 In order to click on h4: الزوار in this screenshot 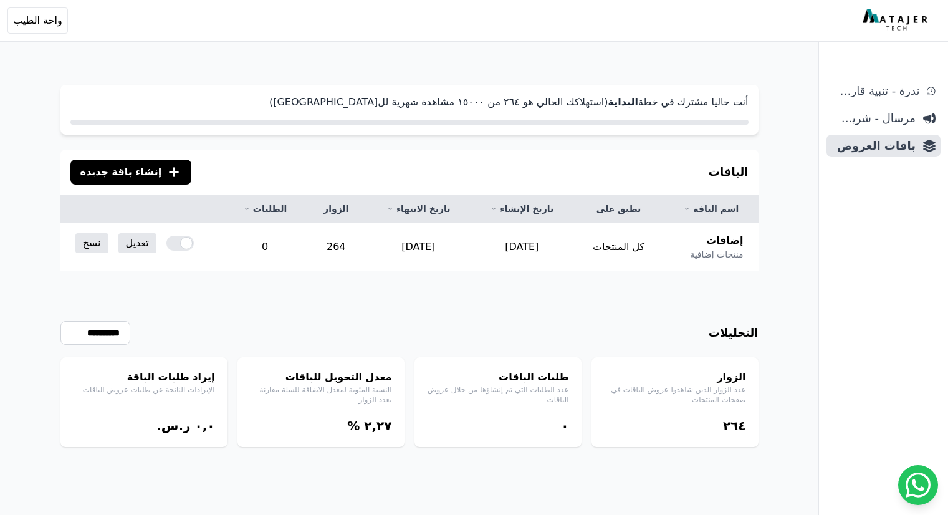, I will do `click(675, 377)`.